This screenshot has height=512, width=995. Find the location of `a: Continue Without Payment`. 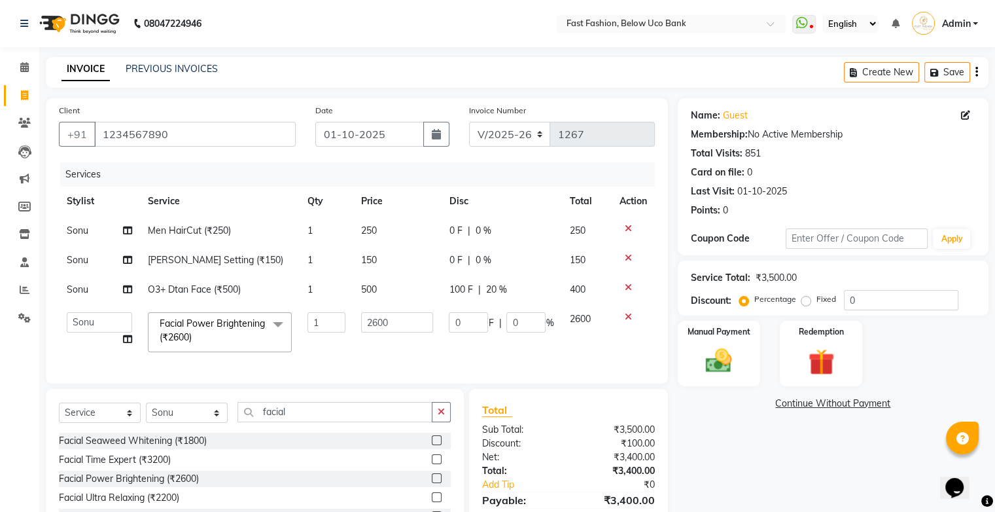

a: Continue Without Payment is located at coordinates (833, 403).